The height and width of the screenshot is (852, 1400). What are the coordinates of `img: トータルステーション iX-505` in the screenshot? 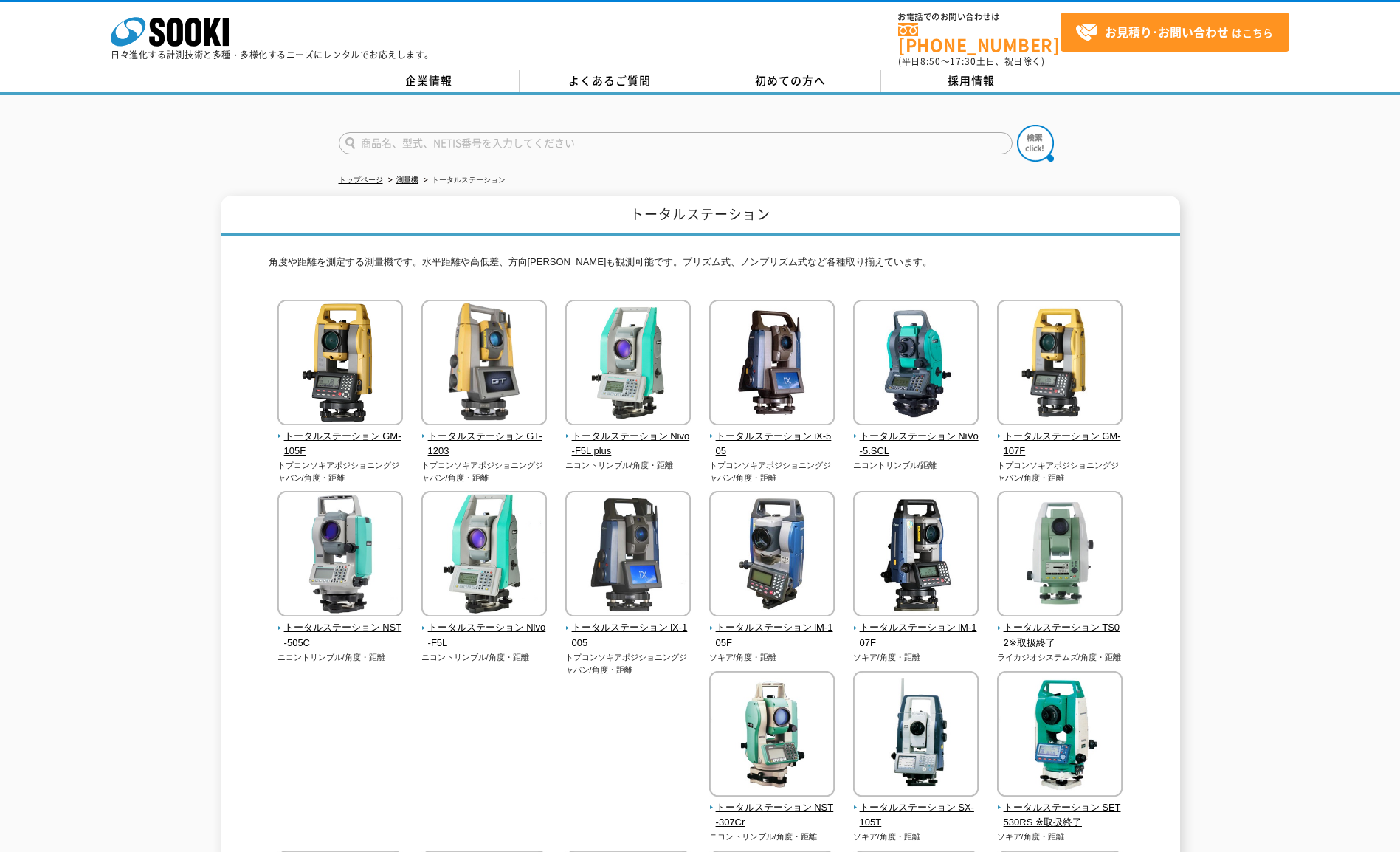 It's located at (772, 364).